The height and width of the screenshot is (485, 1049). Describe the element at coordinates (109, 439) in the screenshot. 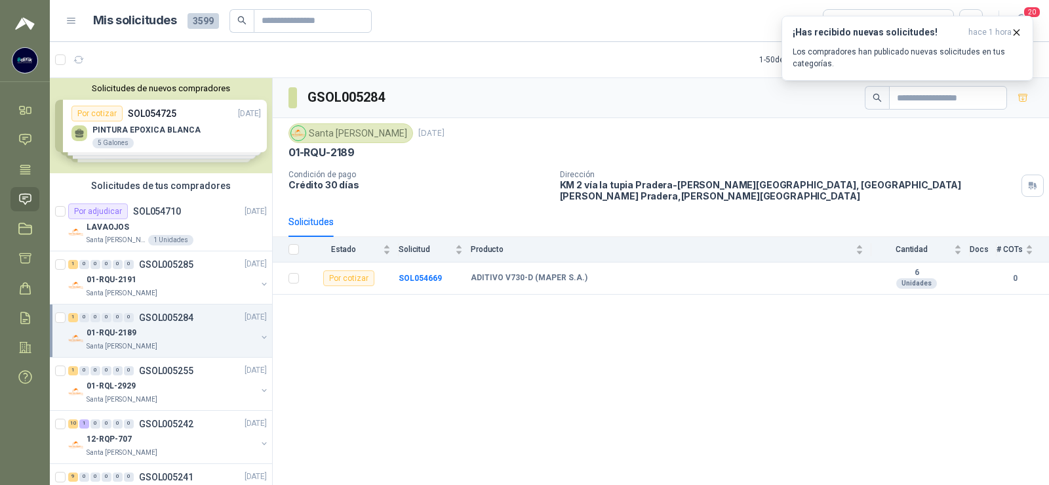

I see `p: 12-RQP-707` at that location.